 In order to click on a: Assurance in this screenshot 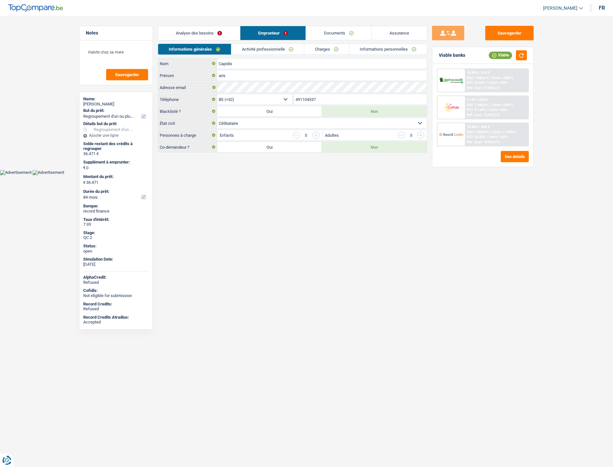, I will do `click(399, 33)`.